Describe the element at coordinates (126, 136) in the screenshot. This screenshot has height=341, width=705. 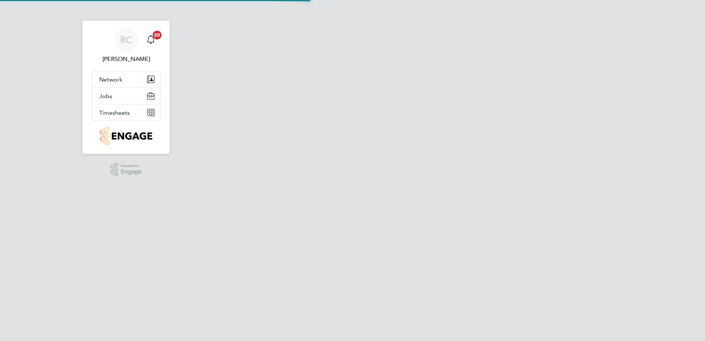
I see `a: Go to home page` at that location.